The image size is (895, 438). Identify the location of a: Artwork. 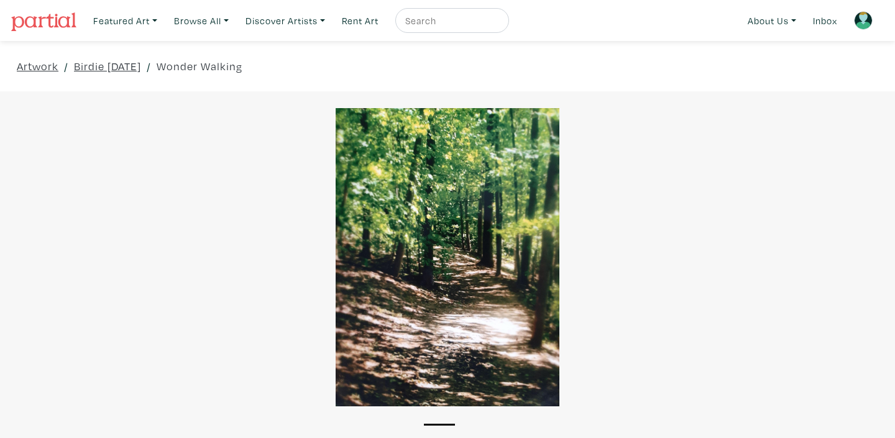
(37, 66).